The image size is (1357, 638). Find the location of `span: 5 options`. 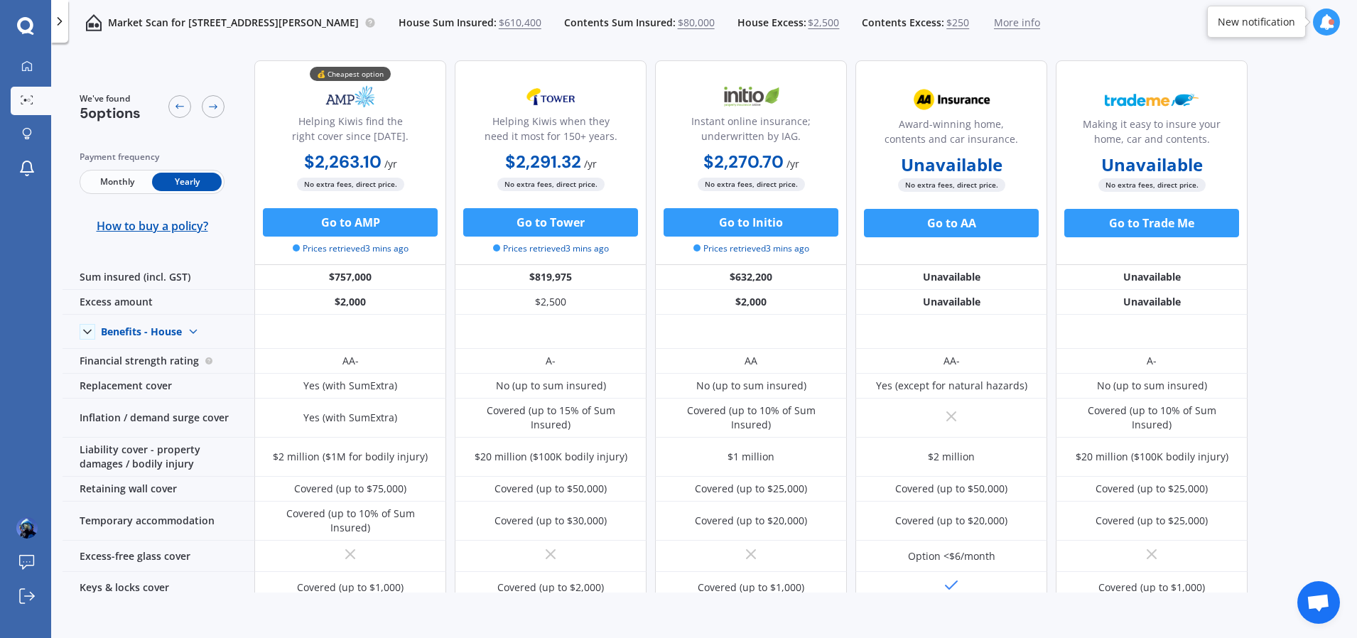

span: 5 options is located at coordinates (110, 113).